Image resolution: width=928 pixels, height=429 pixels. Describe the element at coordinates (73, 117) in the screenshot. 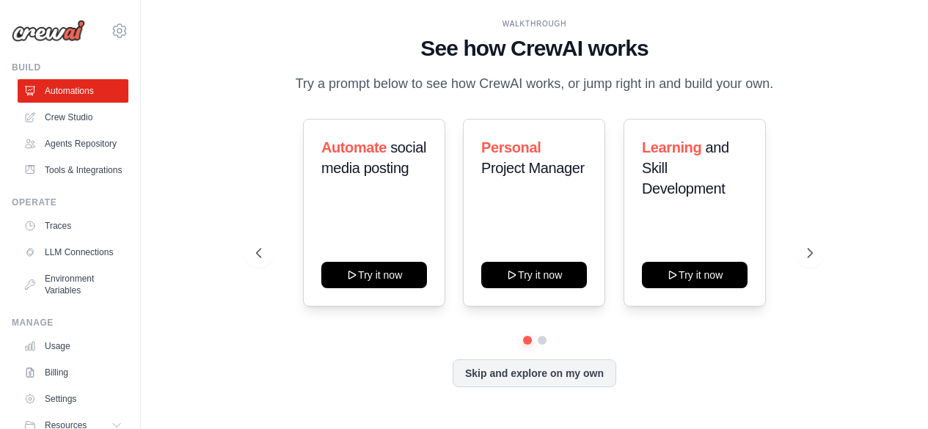

I see `a: Crew Studio` at that location.